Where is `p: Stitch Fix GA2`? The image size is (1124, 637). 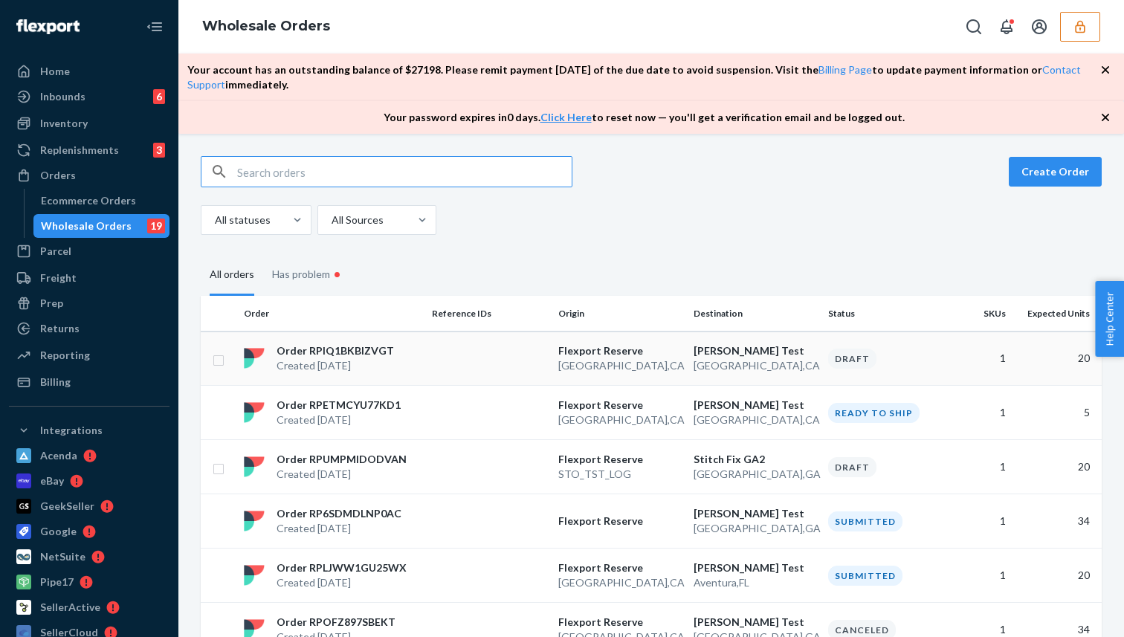 p: Stitch Fix GA2 is located at coordinates (755, 459).